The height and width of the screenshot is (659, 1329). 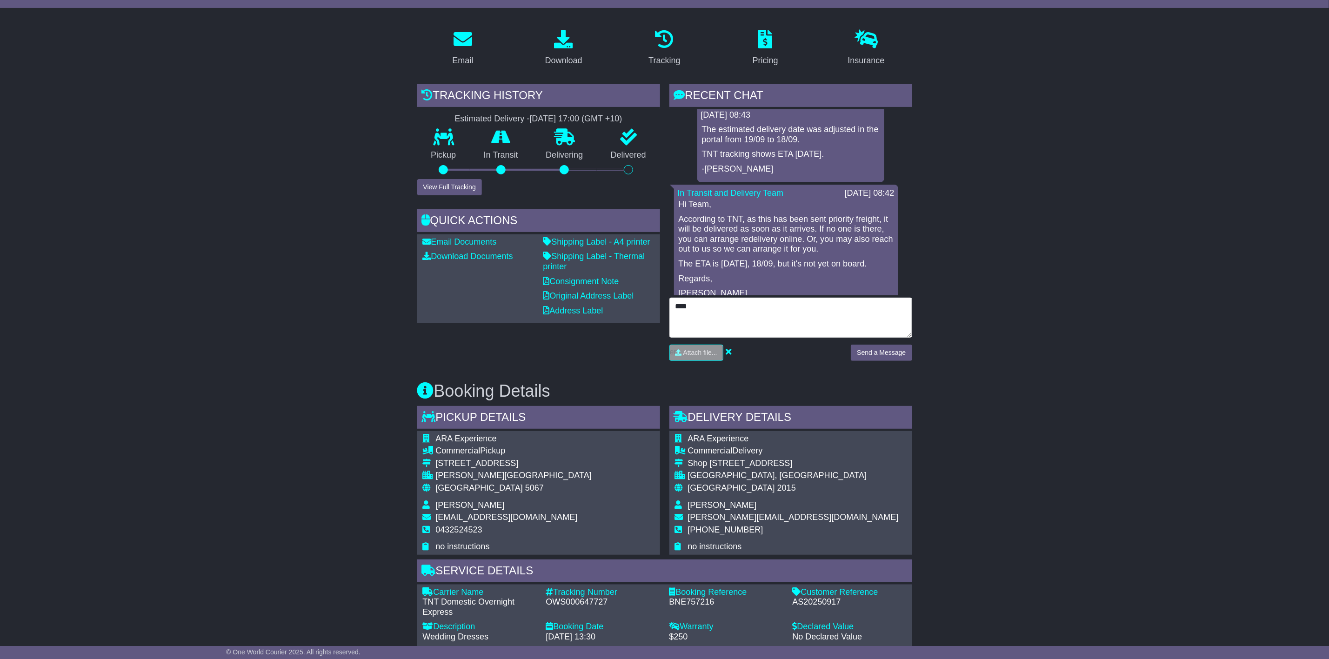 What do you see at coordinates (594, 261) in the screenshot?
I see `a: Shipping Label - Thermal printer` at bounding box center [594, 261].